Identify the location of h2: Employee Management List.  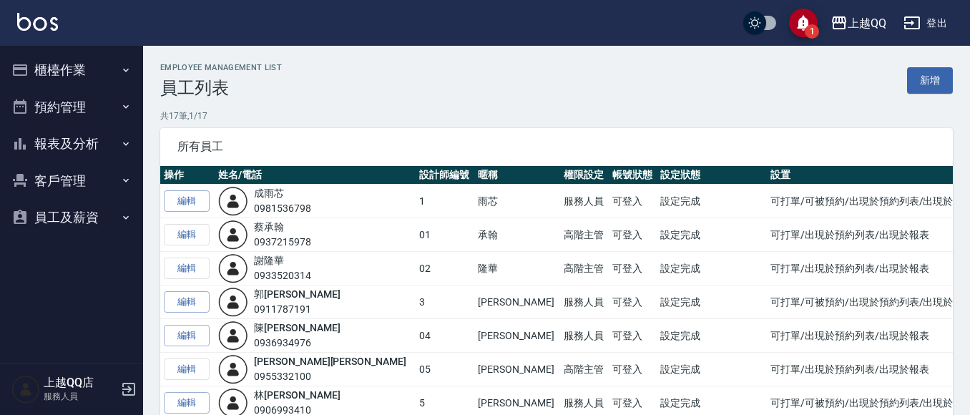
(221, 67).